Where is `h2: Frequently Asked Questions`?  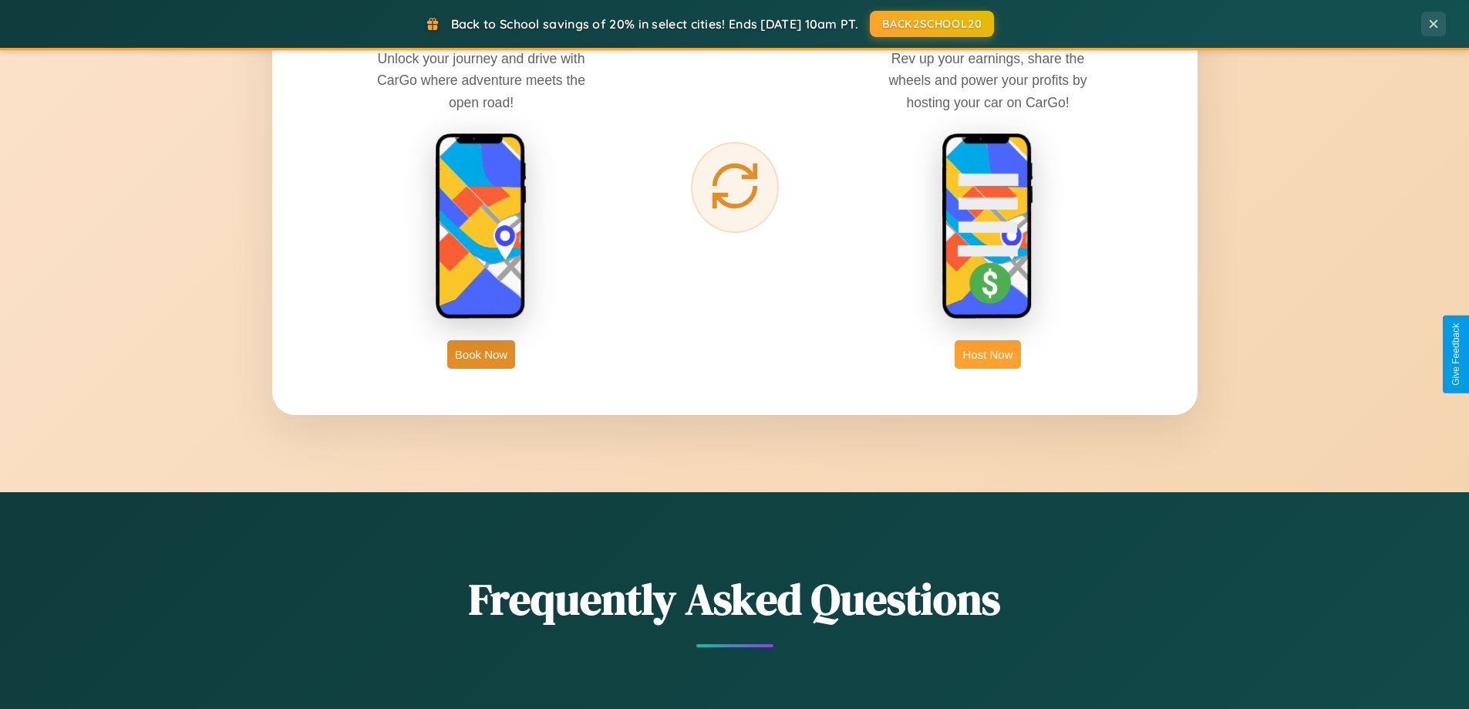
h2: Frequently Asked Questions is located at coordinates (735, 598).